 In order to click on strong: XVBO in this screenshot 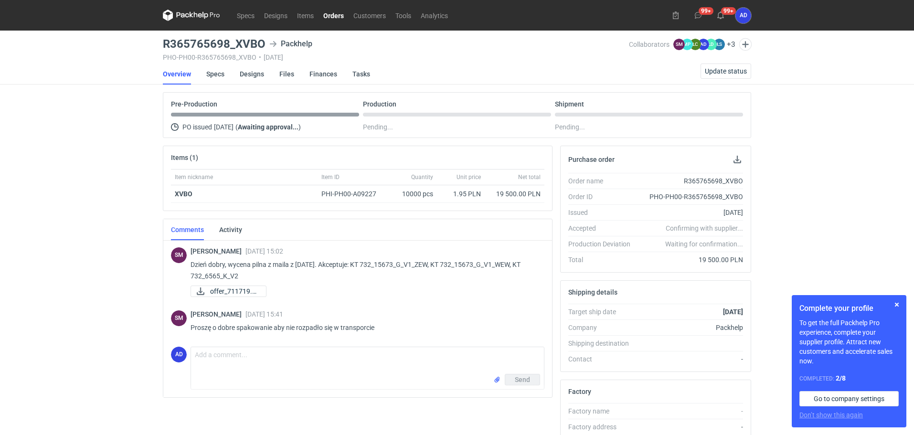, I will do `click(183, 194)`.